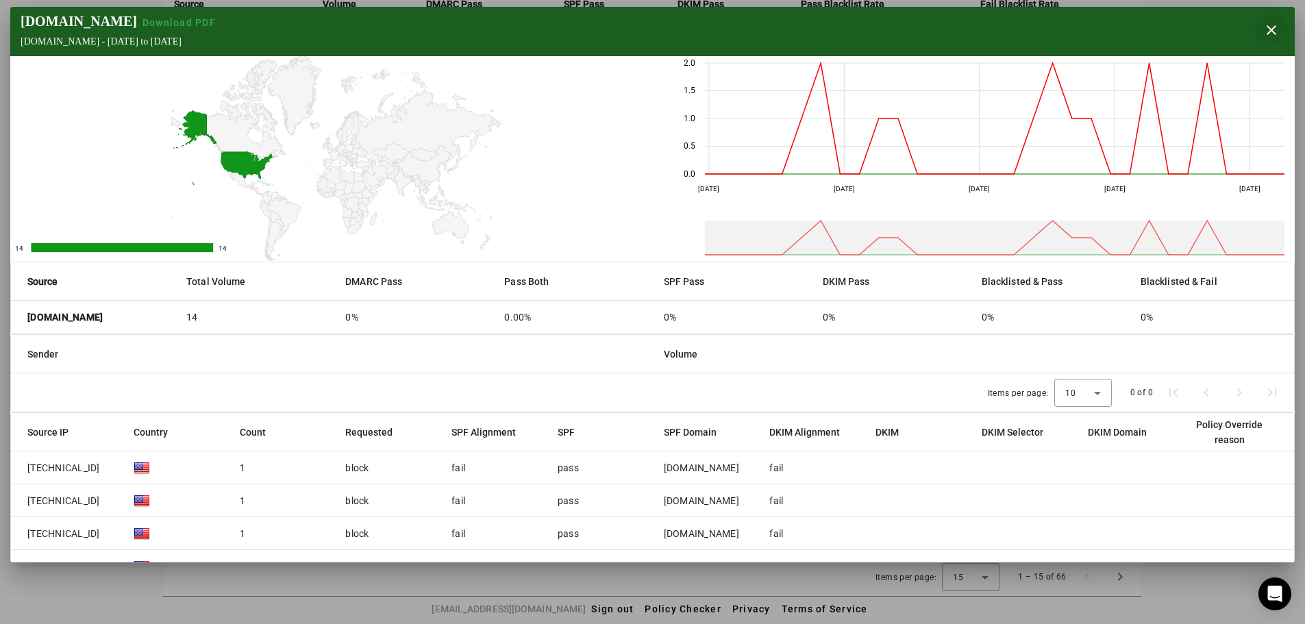  What do you see at coordinates (573, 317) in the screenshot?
I see `mat-cell: 0.00%` at bounding box center [573, 317].